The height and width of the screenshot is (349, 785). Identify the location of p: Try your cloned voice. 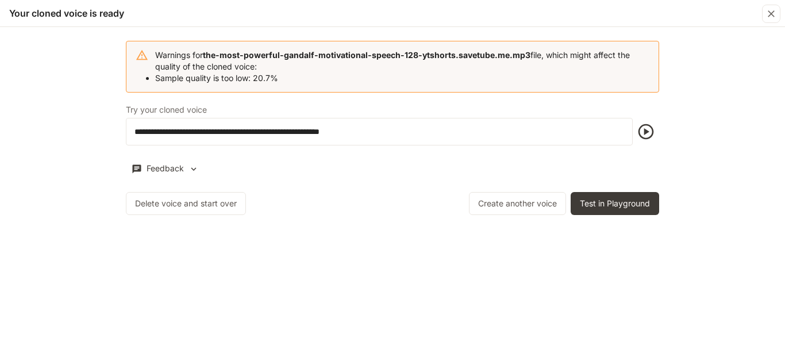
(166, 110).